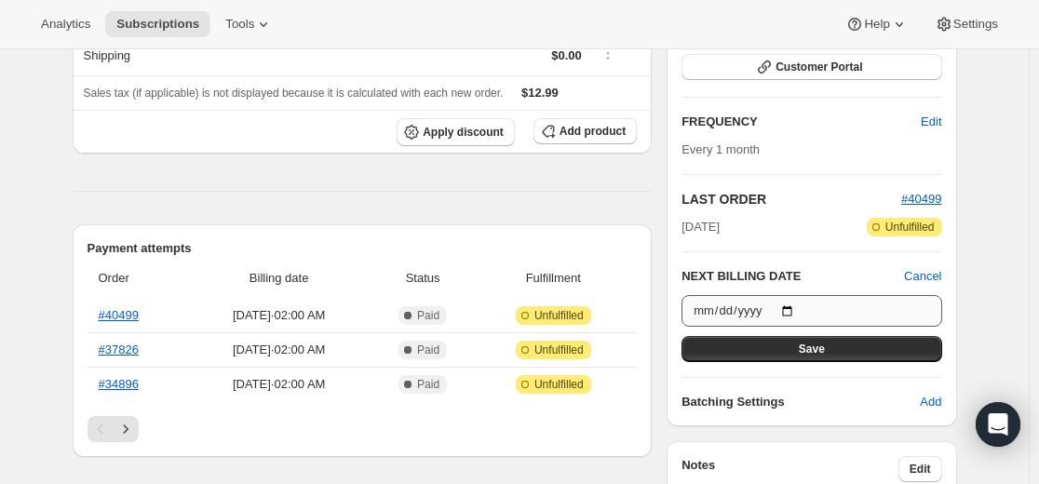 This screenshot has width=1039, height=484. I want to click on a: #37826, so click(118, 349).